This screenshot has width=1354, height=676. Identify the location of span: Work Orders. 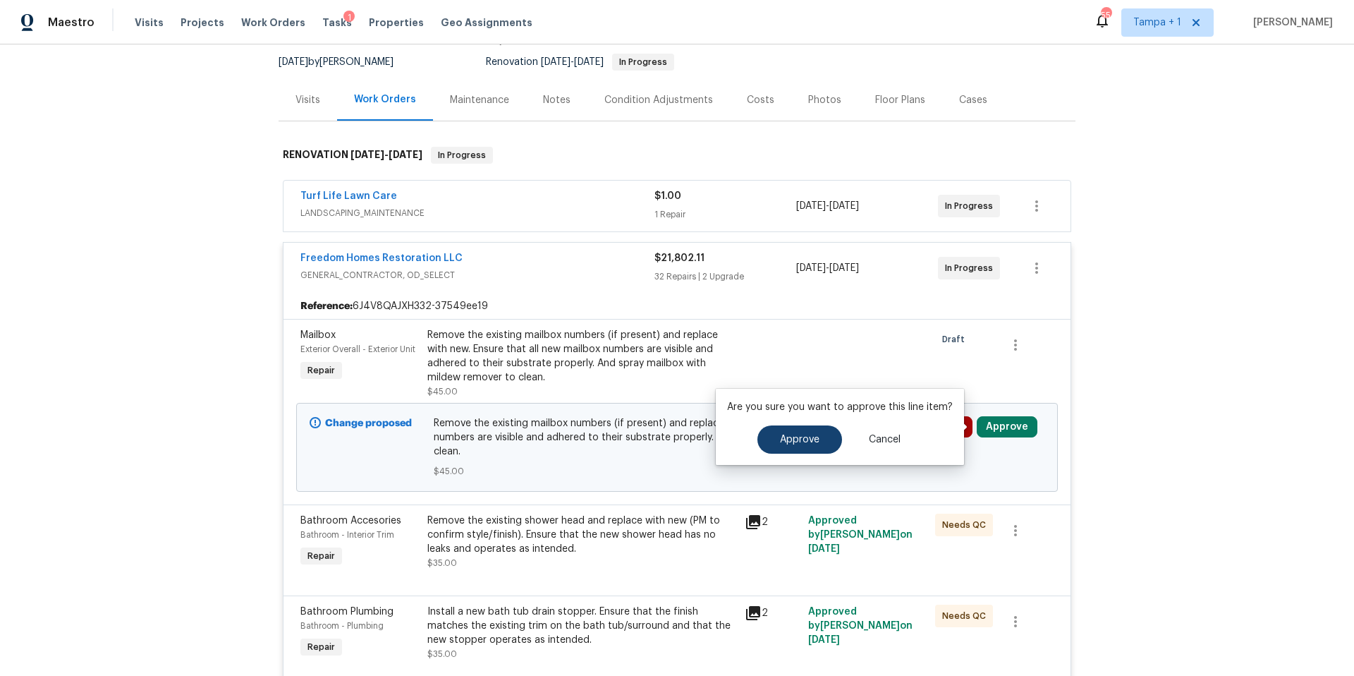
(273, 23).